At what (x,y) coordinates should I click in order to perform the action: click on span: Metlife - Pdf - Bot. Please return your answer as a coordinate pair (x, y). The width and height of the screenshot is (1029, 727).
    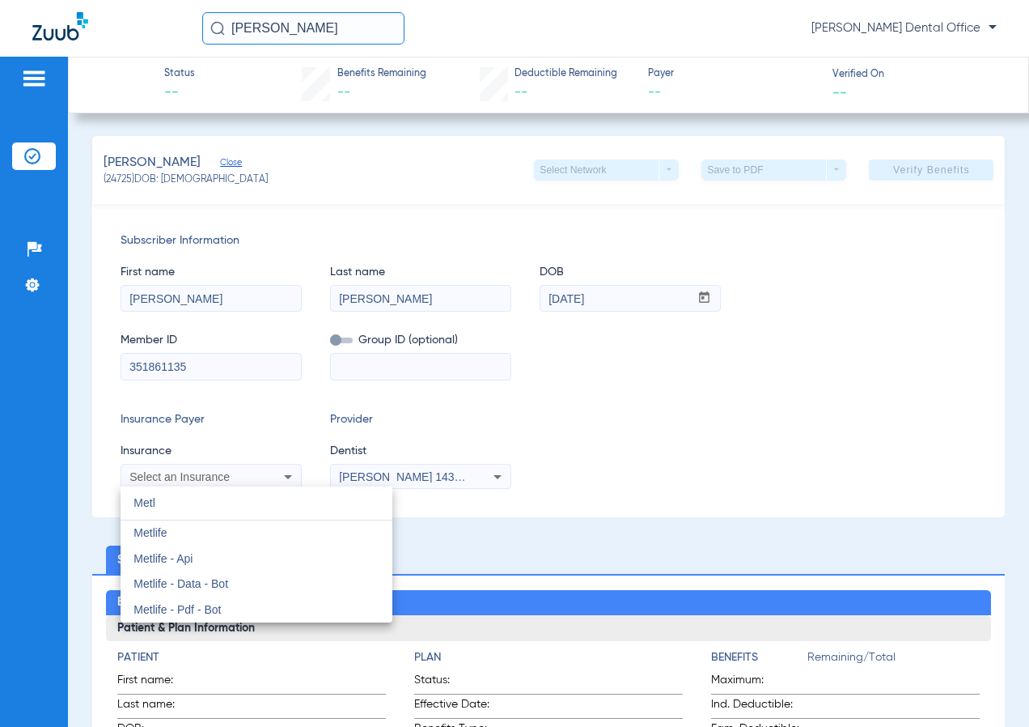
    Looking at the image, I should click on (177, 609).